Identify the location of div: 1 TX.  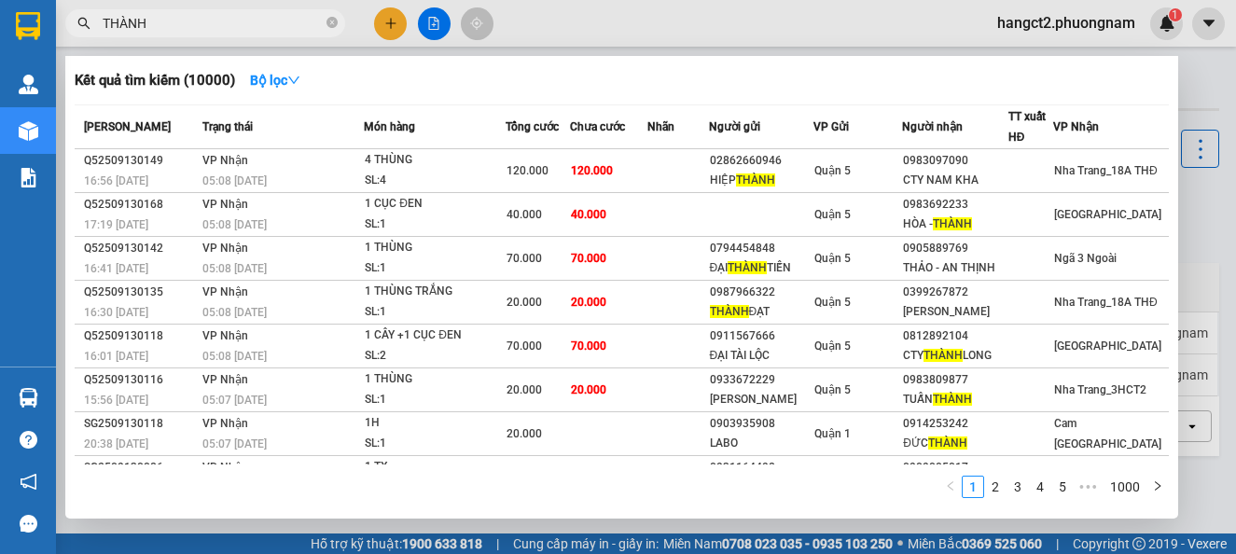
(435, 467).